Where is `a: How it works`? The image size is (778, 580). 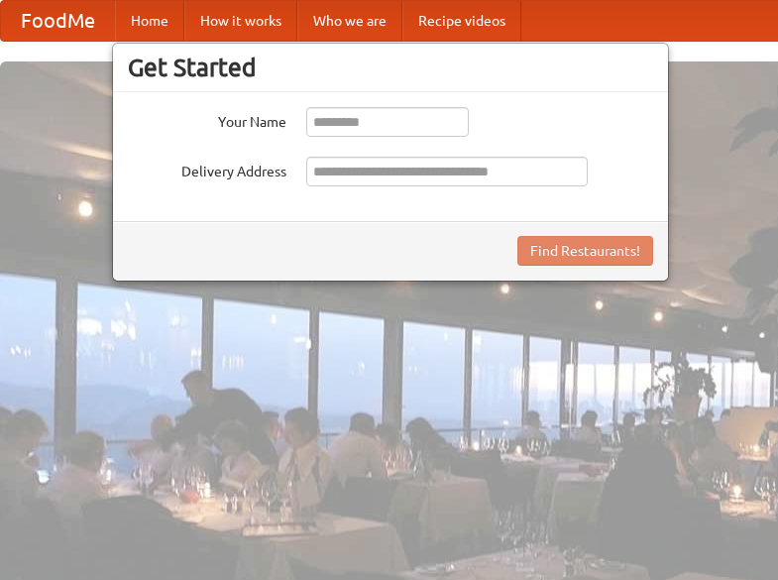
a: How it works is located at coordinates (241, 21).